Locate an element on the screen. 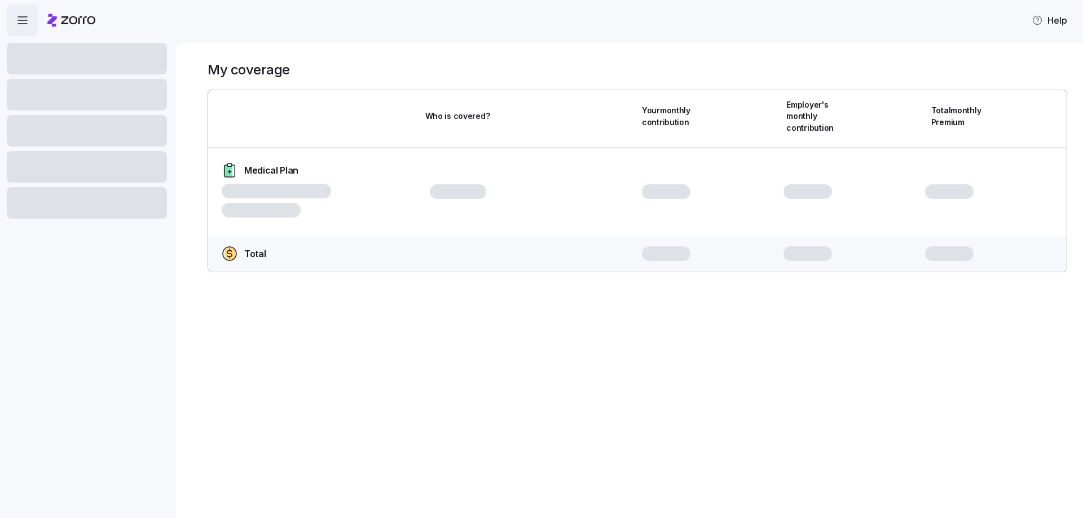  span: Total is located at coordinates (255, 254).